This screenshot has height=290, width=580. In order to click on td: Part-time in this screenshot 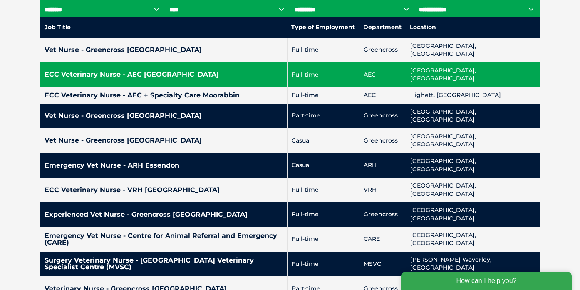, I will do `click(323, 116)`.